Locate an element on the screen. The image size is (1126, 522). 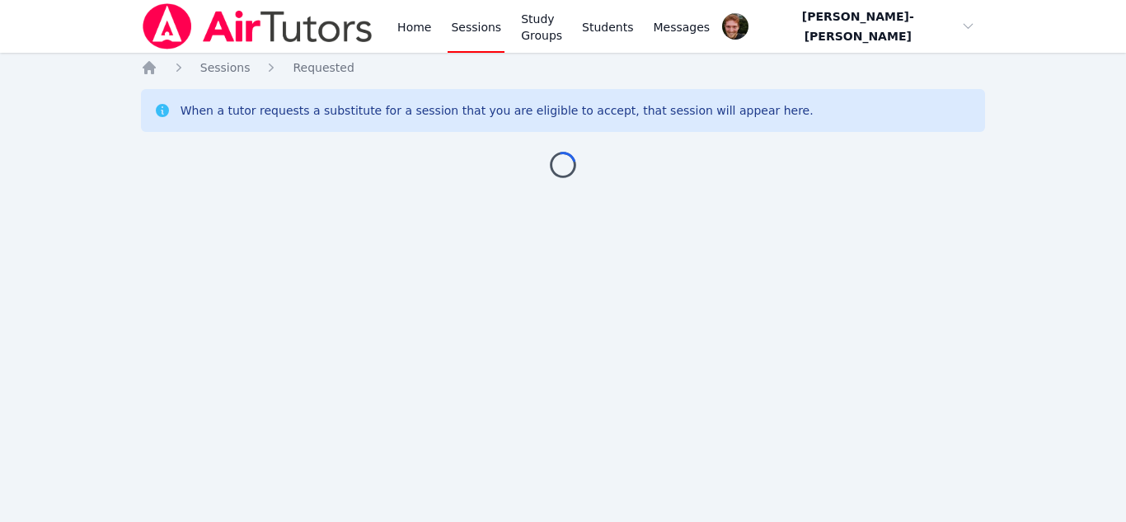
span: Messages is located at coordinates (682, 27).